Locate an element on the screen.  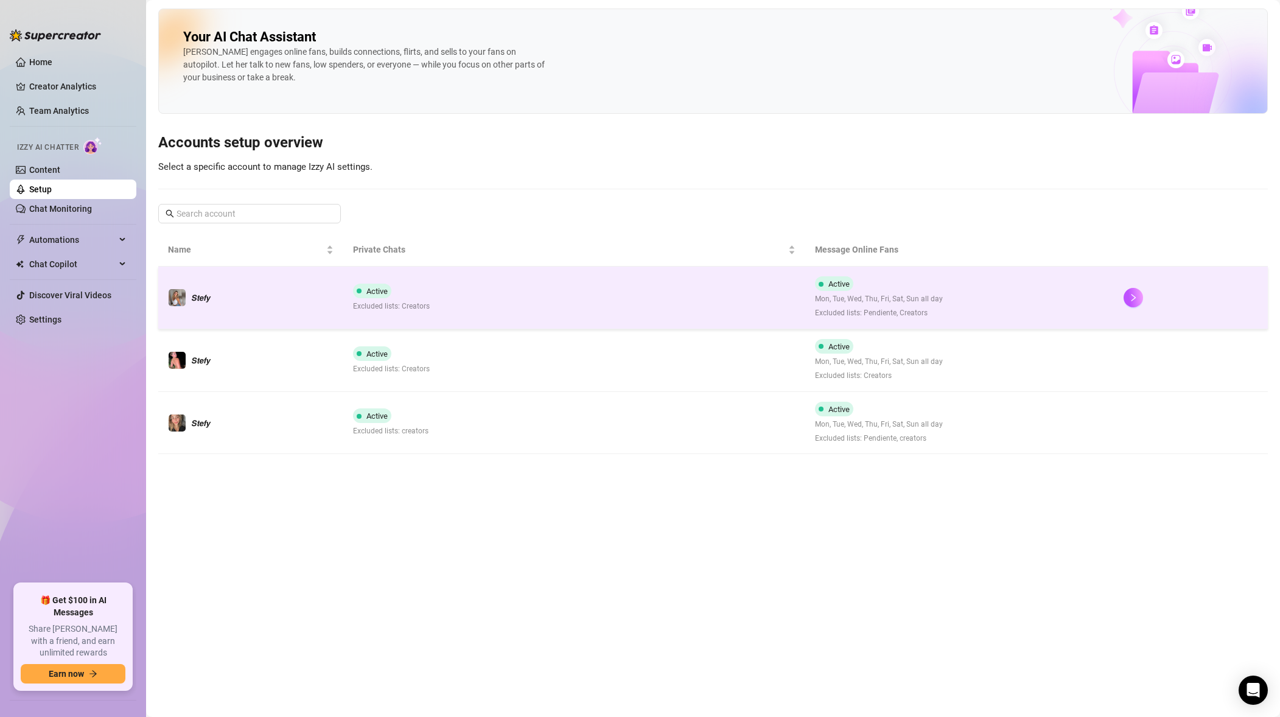
span: Excluded lists: Pendiente, creators is located at coordinates (879, 438).